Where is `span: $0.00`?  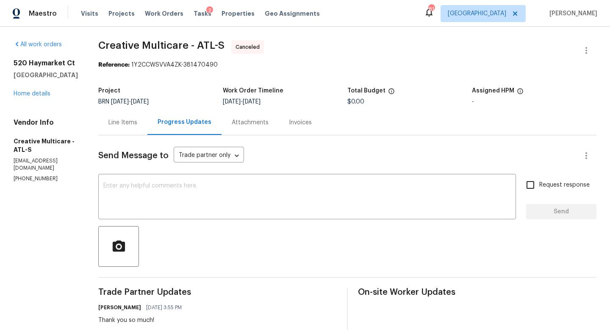
span: $0.00 is located at coordinates (356, 102).